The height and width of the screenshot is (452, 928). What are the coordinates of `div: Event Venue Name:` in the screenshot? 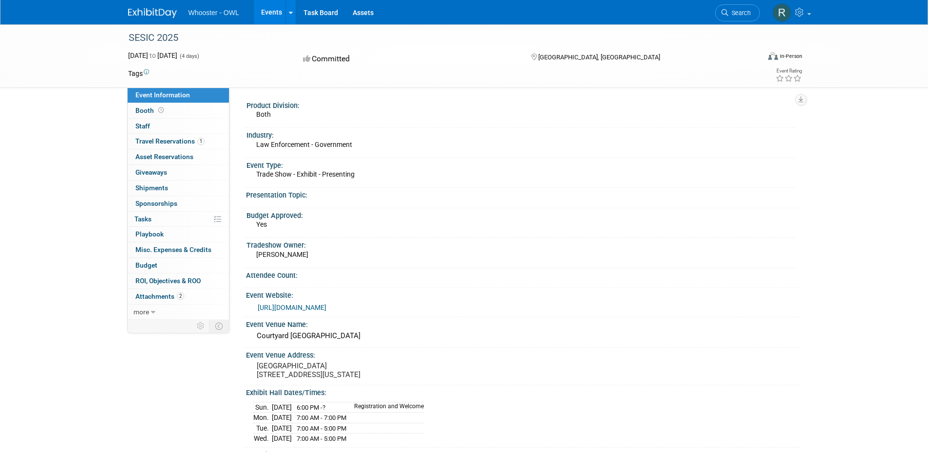 It's located at (523, 323).